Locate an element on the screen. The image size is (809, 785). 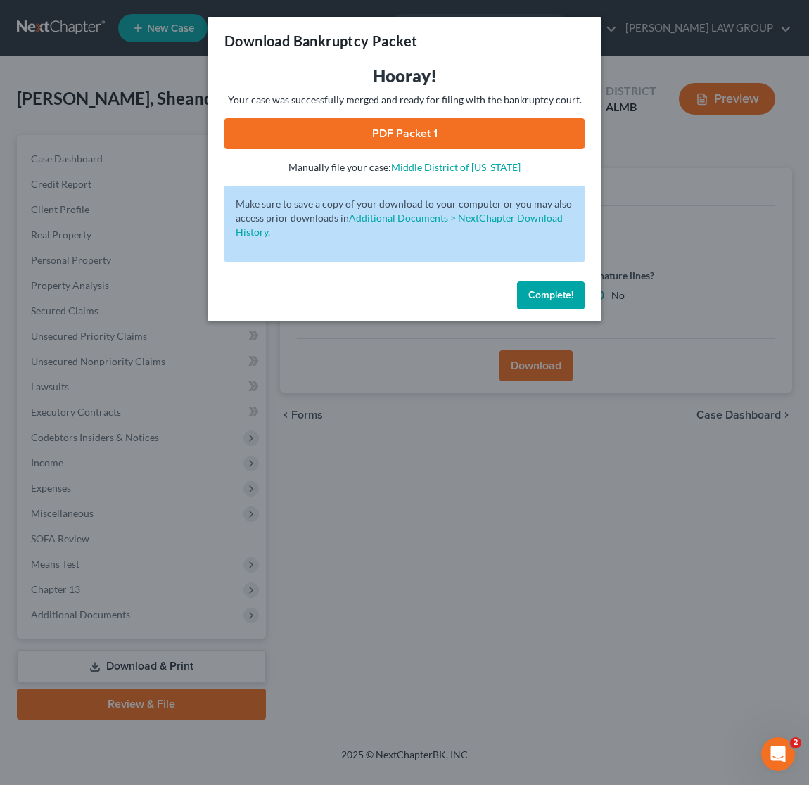
a: Additional Documents > NextChapter Download History. is located at coordinates (399, 224).